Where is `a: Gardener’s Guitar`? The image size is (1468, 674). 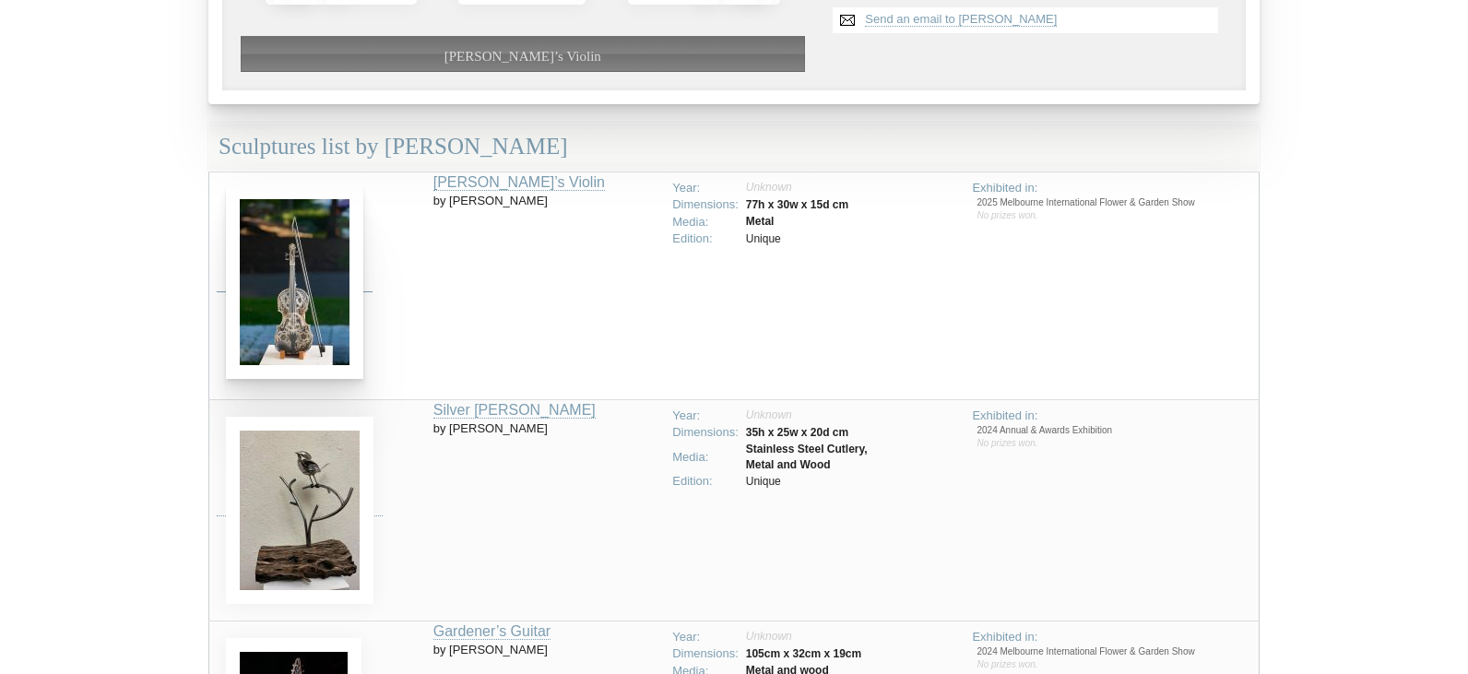
a: Gardener’s Guitar is located at coordinates (492, 632).